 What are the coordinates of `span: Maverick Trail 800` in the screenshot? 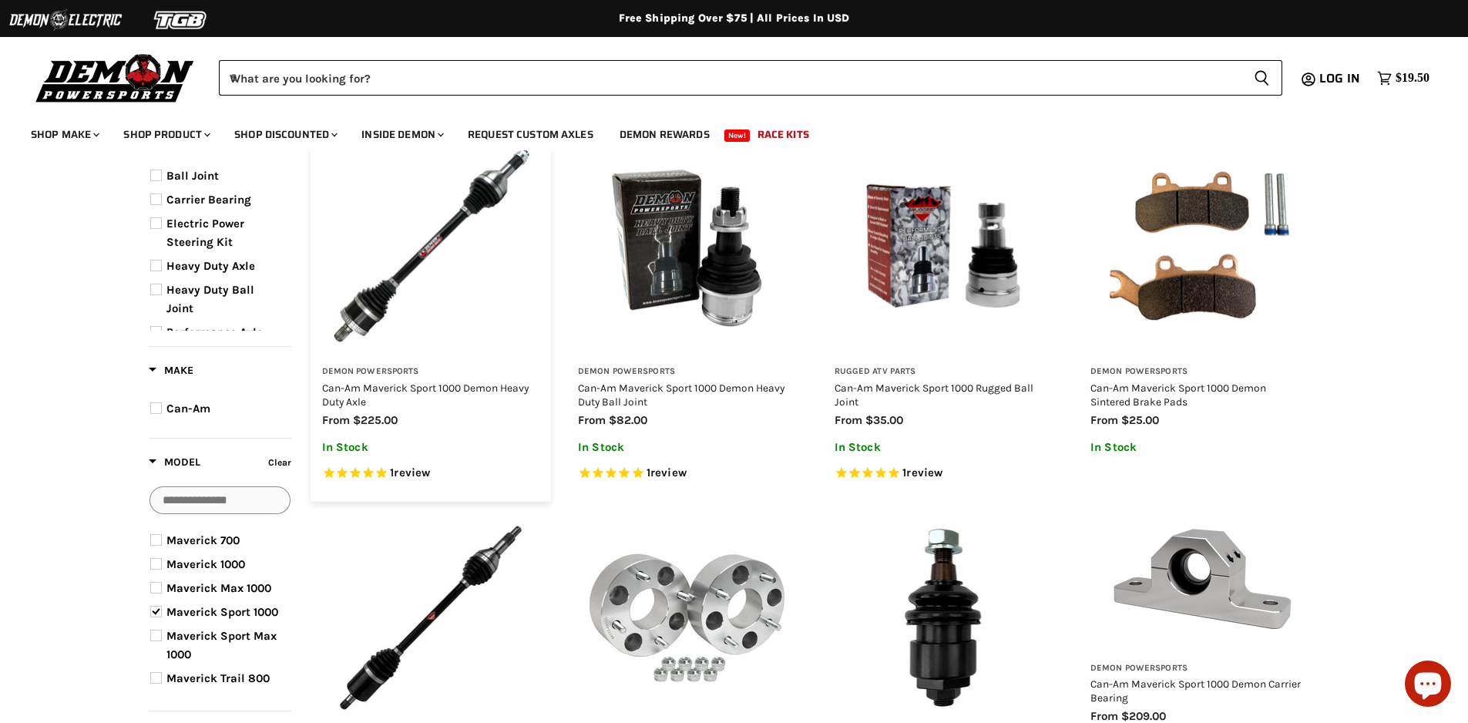 It's located at (218, 678).